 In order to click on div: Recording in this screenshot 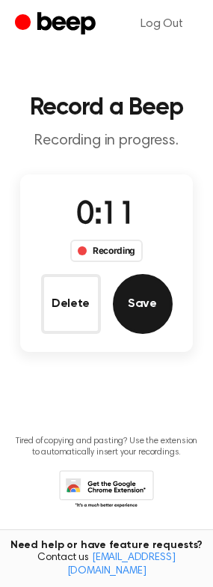, I will do `click(106, 251)`.